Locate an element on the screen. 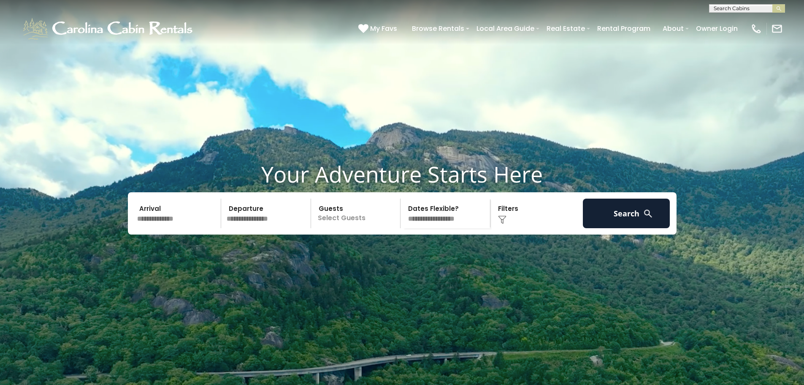 This screenshot has width=804, height=385. img: White-1-1-2.png is located at coordinates (109, 29).